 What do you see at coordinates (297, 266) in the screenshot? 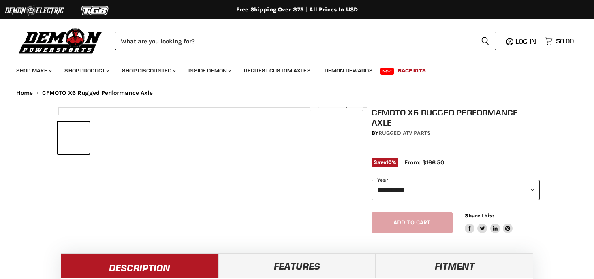
I see `a: Features` at bounding box center [297, 266].